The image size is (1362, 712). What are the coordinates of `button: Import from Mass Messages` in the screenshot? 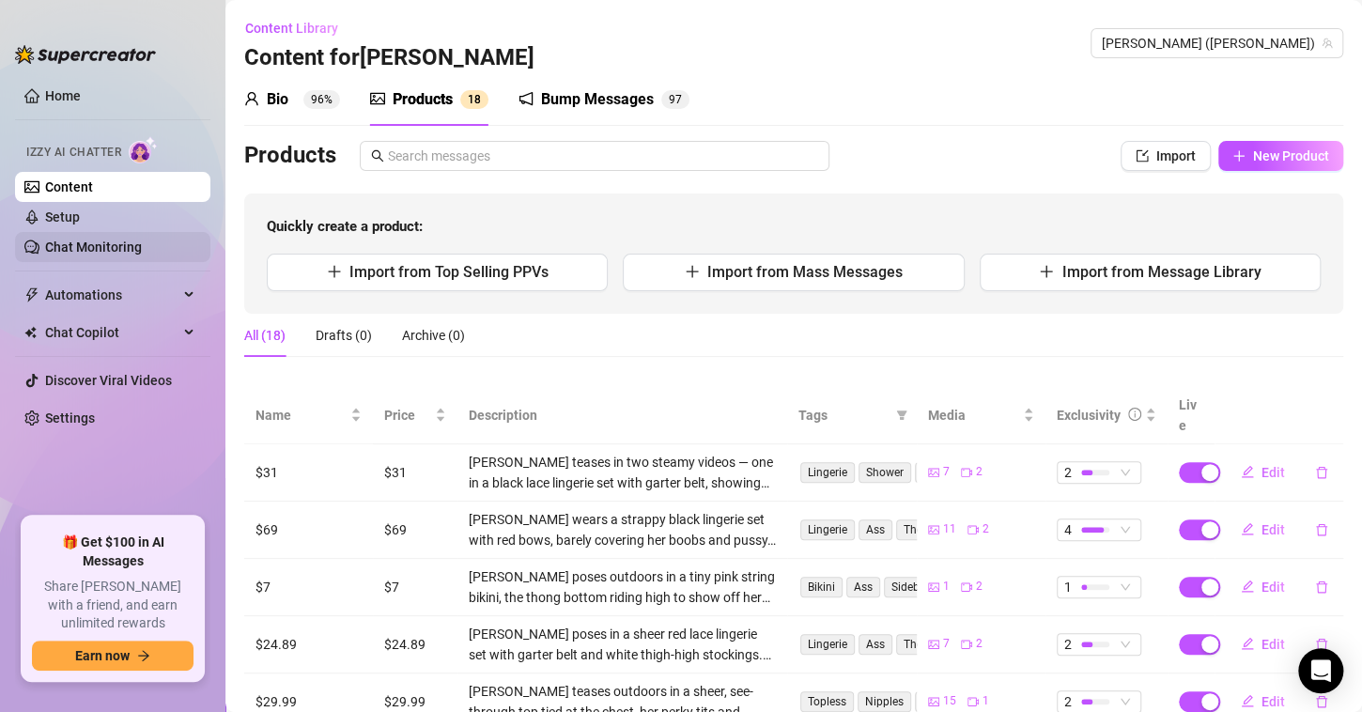 It's located at (793, 272).